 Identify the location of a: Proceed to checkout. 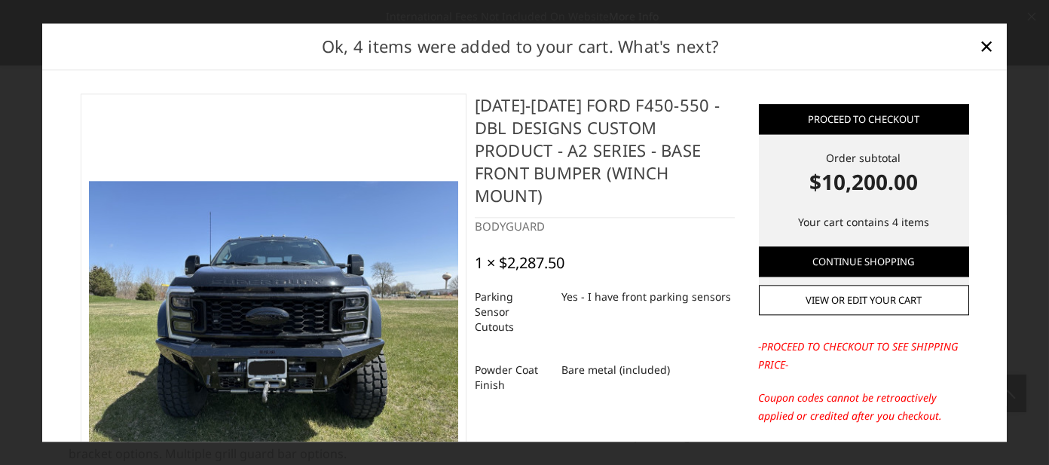
(864, 119).